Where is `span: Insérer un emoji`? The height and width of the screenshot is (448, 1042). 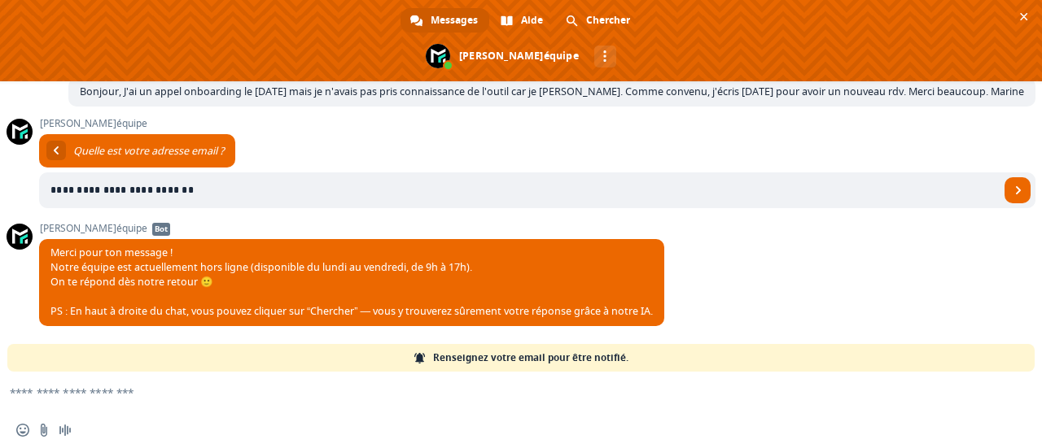
span: Insérer un emoji is located at coordinates (23, 431).